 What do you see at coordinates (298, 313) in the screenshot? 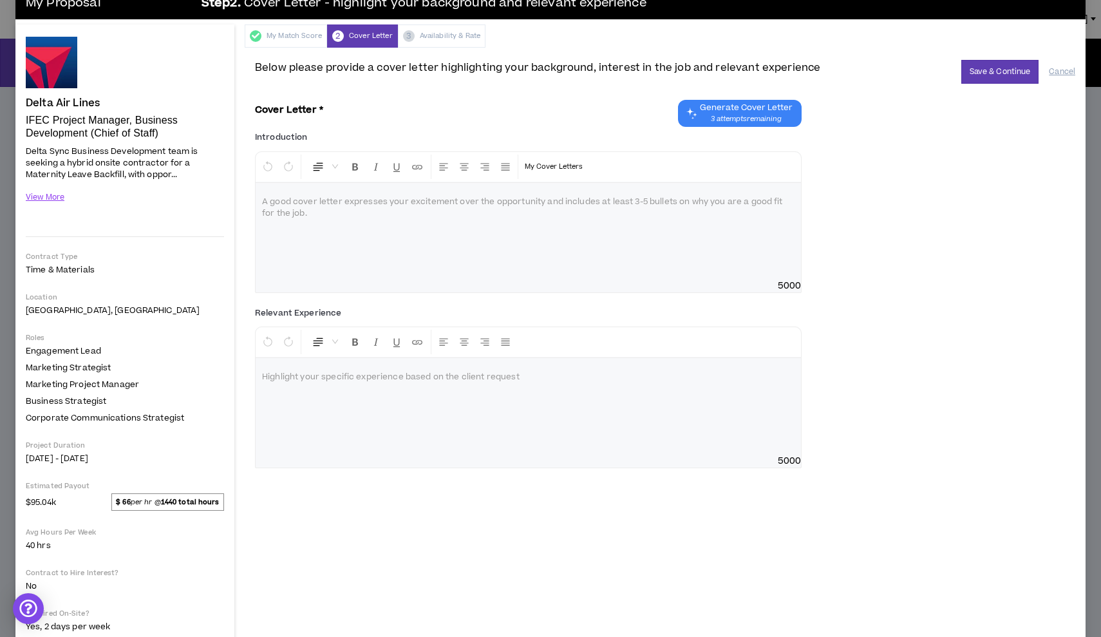
I see `label: Relevant Experience` at bounding box center [298, 313].